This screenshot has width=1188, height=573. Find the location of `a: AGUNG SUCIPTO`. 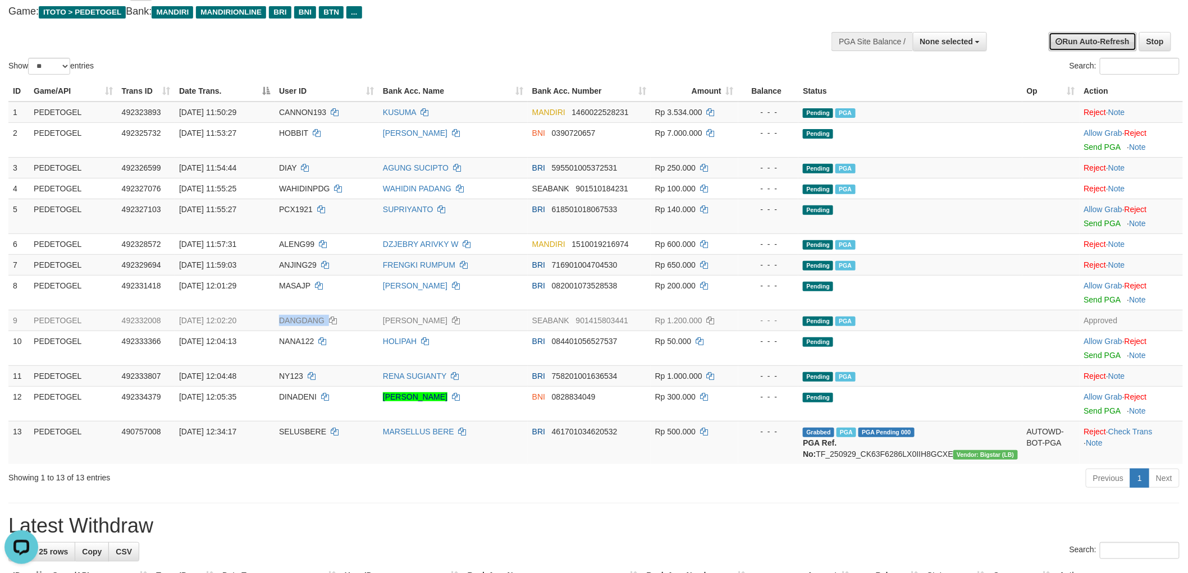

a: AGUNG SUCIPTO is located at coordinates (415, 168).